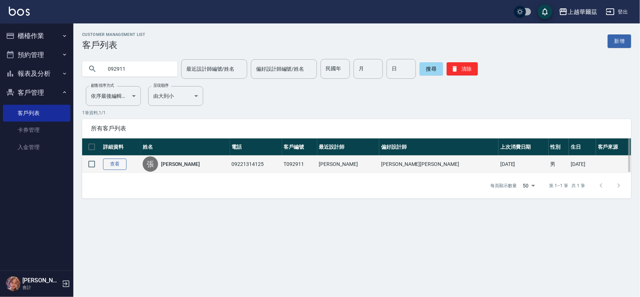 The height and width of the screenshot is (297, 640). Describe the element at coordinates (613, 147) in the screenshot. I see `th: 客戶來源` at that location.